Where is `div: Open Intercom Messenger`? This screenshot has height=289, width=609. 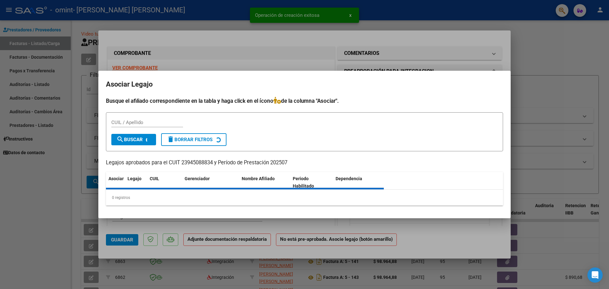
div: Open Intercom Messenger is located at coordinates (595, 275).